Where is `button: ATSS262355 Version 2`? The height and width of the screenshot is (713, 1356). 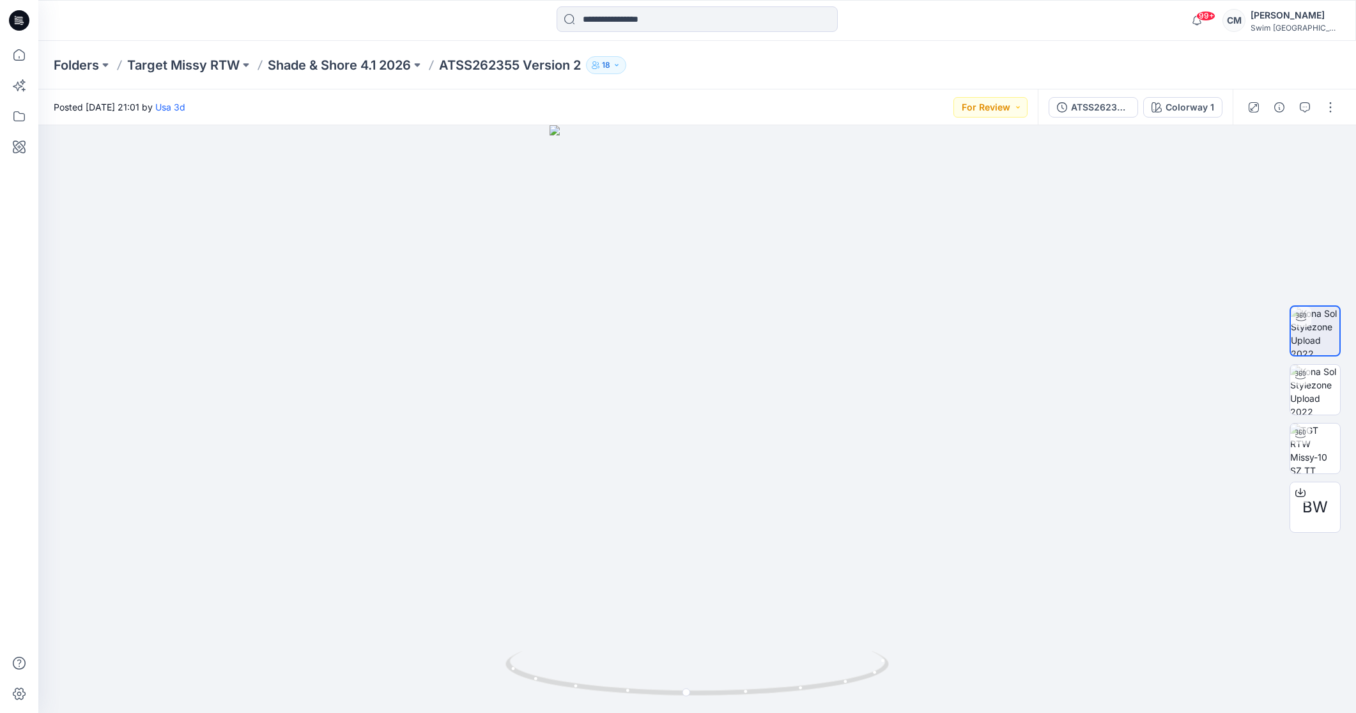
button: ATSS262355 Version 2 is located at coordinates (1093, 107).